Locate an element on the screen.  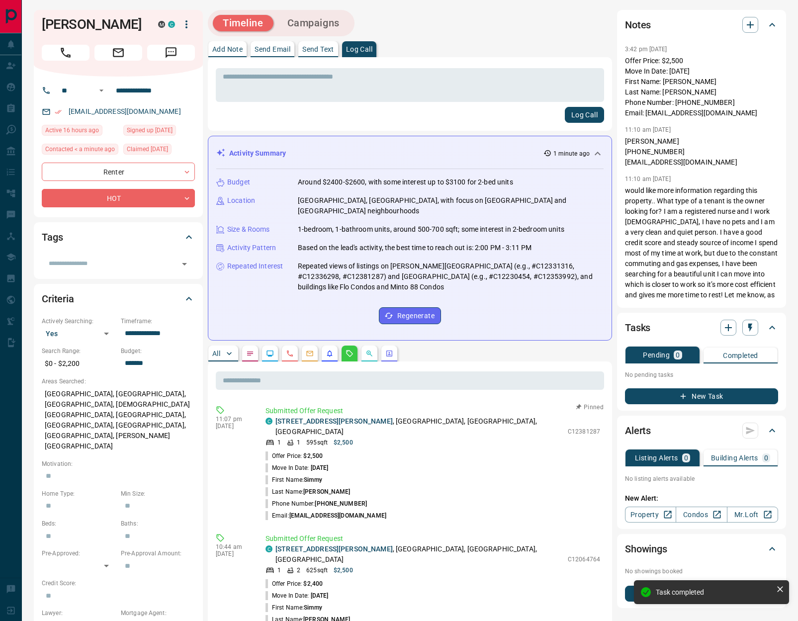
button: Log Call is located at coordinates (584, 115).